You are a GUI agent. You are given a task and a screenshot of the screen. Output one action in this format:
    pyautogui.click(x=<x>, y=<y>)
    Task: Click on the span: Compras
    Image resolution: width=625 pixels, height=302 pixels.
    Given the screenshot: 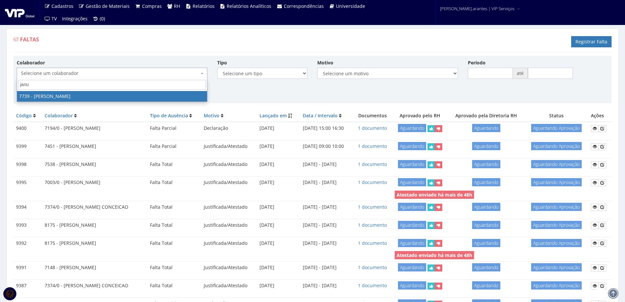 What is the action you would take?
    pyautogui.click(x=152, y=6)
    